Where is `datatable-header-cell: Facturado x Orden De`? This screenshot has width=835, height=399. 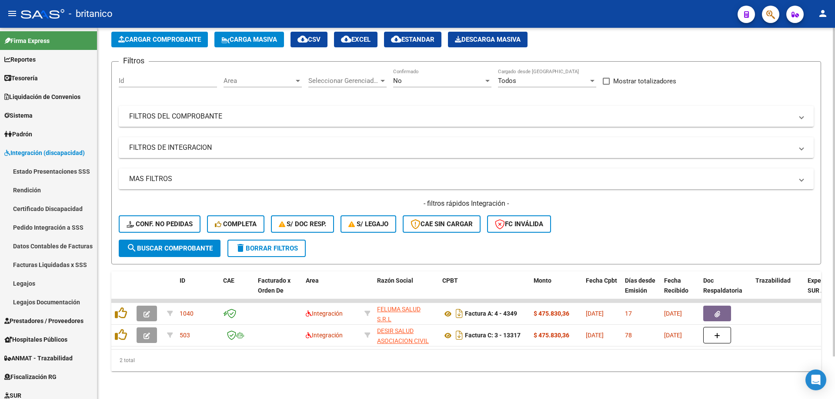
datatable-header-cell: Facturado x Orden De is located at coordinates (278, 291).